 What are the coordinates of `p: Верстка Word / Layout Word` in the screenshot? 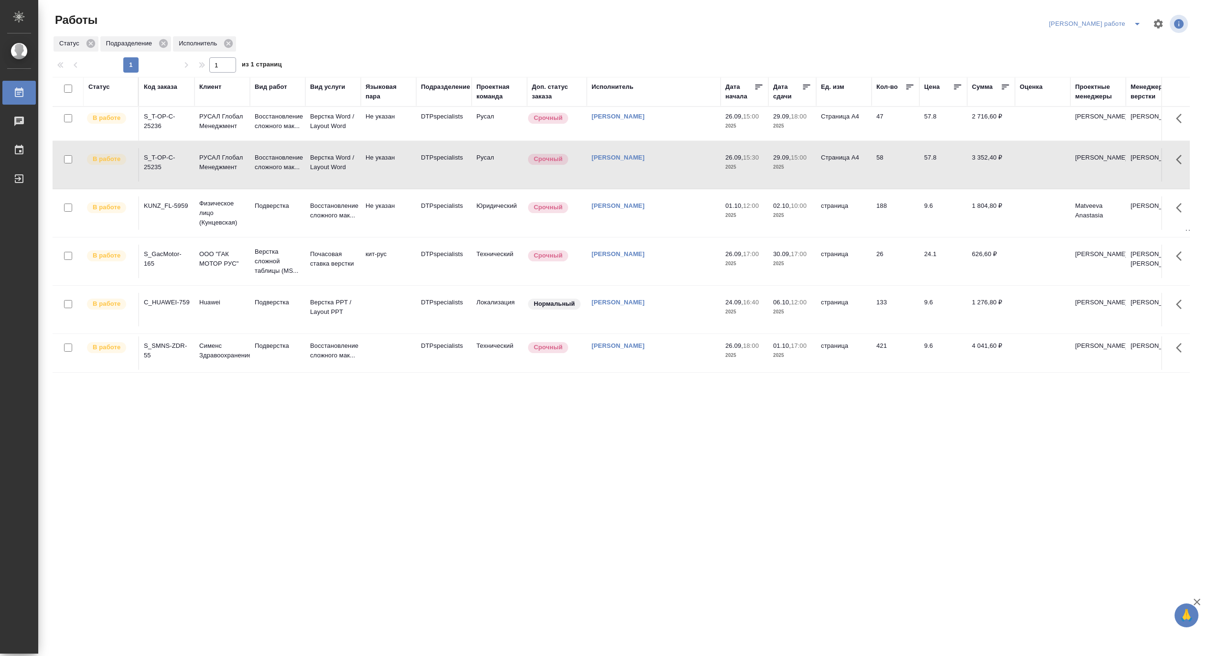 It's located at (333, 163).